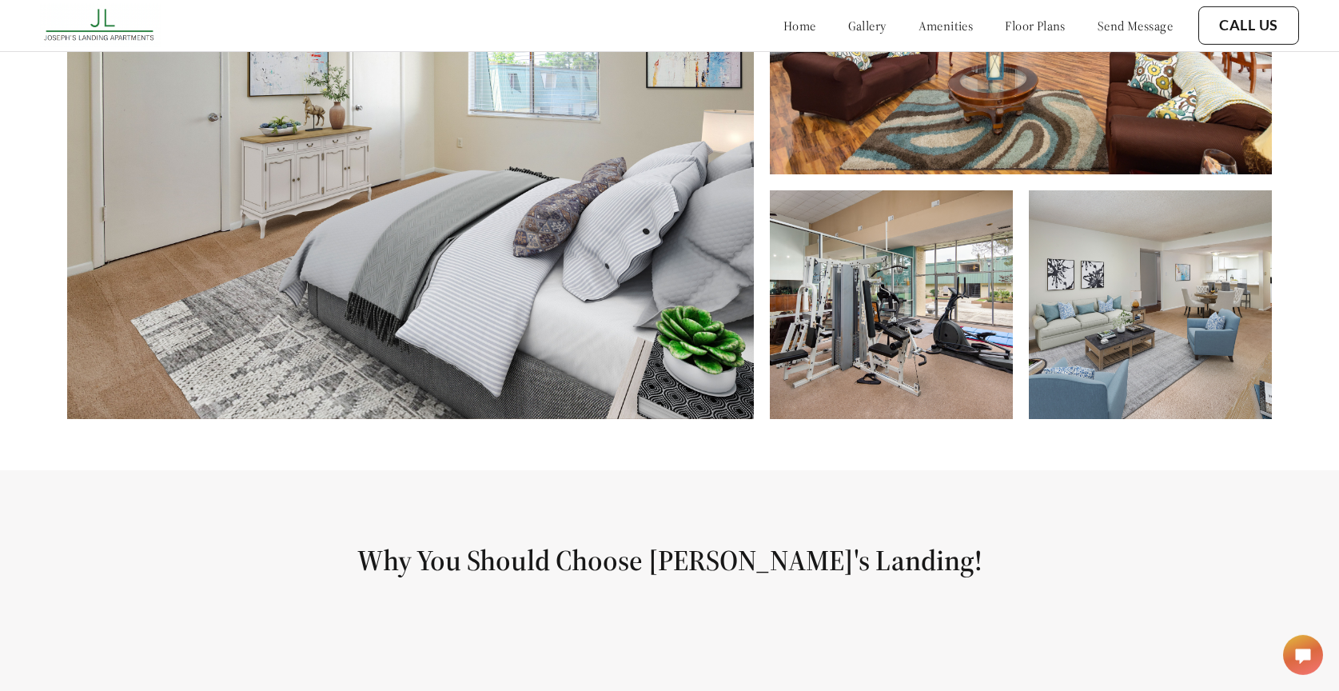 The height and width of the screenshot is (691, 1339). I want to click on a: gallery, so click(868, 26).